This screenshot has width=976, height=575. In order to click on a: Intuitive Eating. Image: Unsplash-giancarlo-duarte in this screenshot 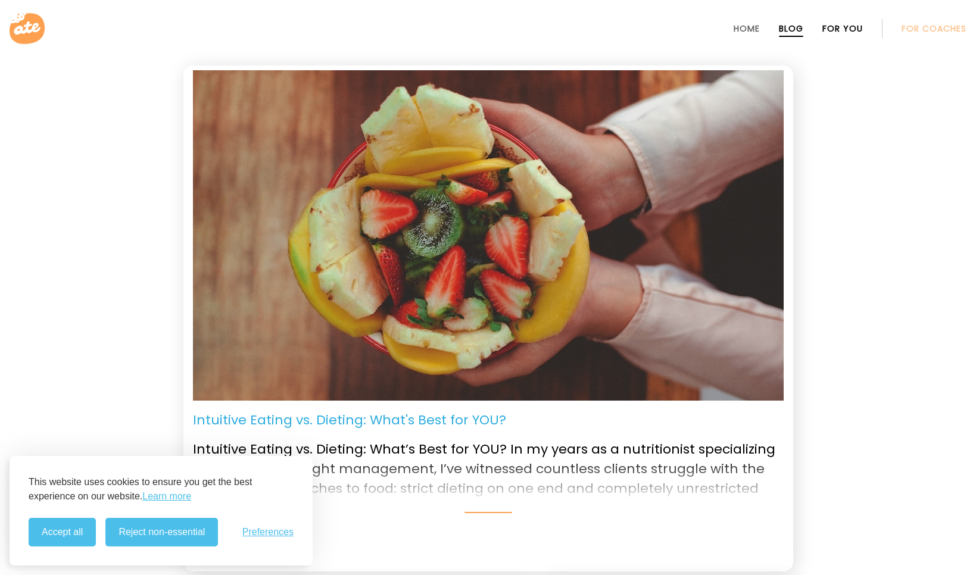, I will do `click(488, 235)`.